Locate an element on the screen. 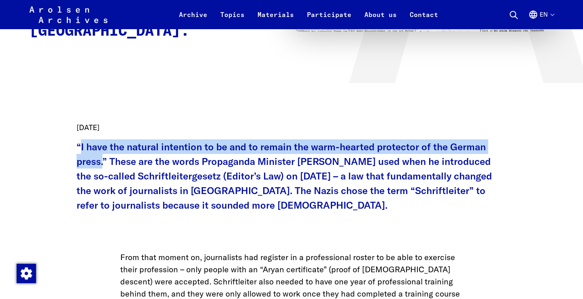 The width and height of the screenshot is (583, 299). p: “I have the natural intention to be and to remain the warm-hearted protector of the German press.... is located at coordinates (291, 176).